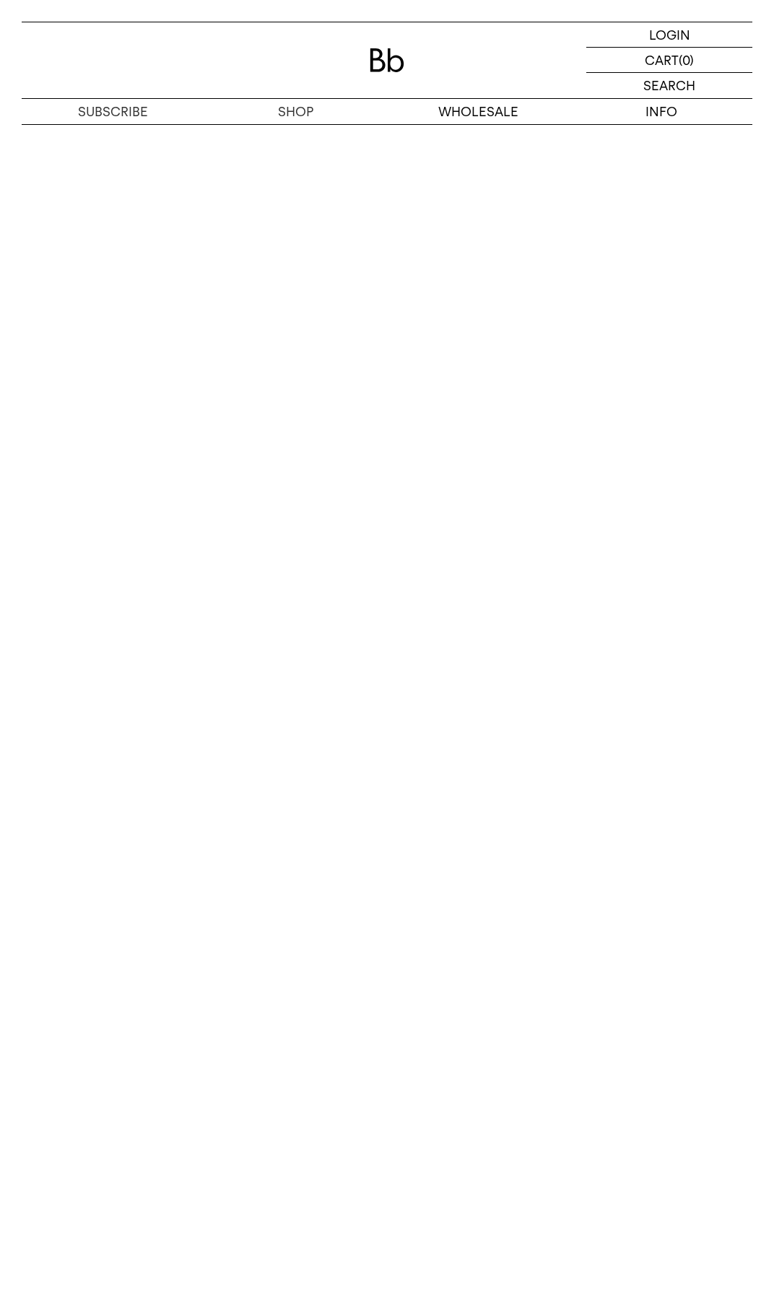 The image size is (774, 1295). Describe the element at coordinates (295, 111) in the screenshot. I see `p: SHOP` at that location.